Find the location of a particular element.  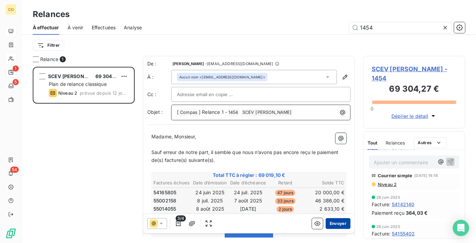

button: Déplier le détail is located at coordinates (414, 116).